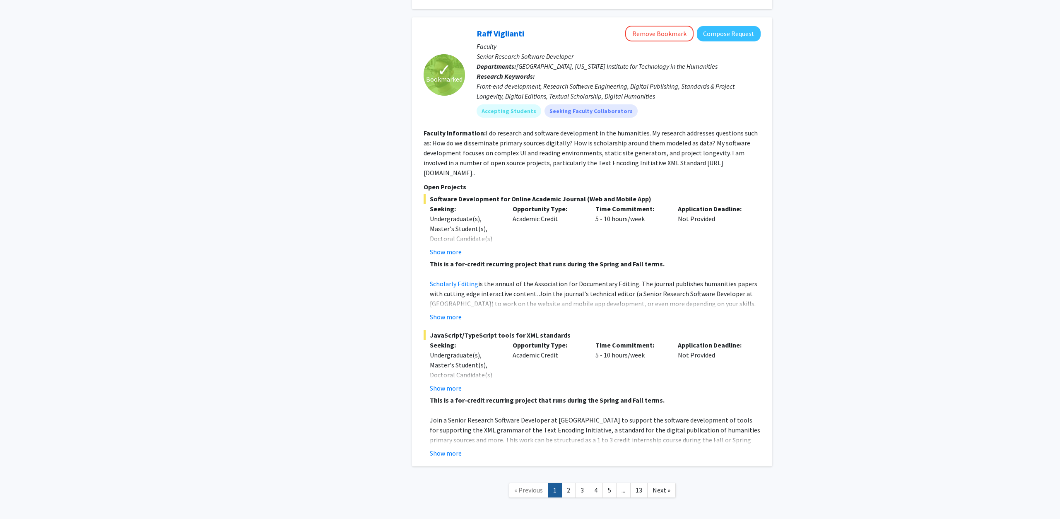  I want to click on a: Scholarly Editing, so click(454, 284).